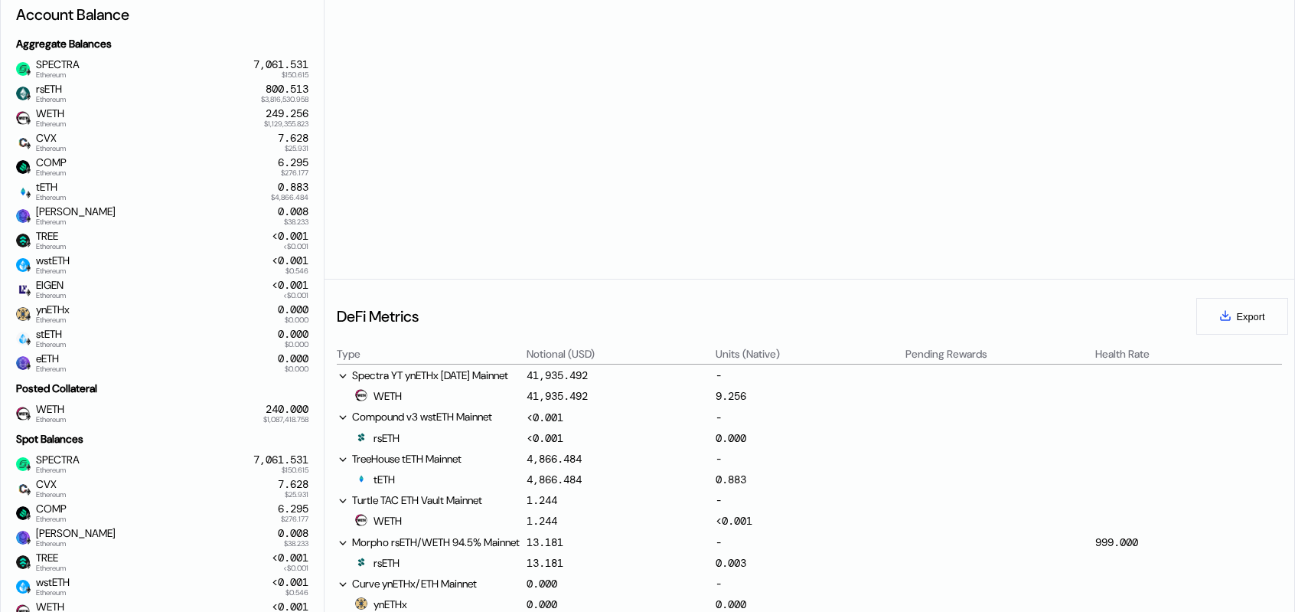 The width and height of the screenshot is (1295, 612). What do you see at coordinates (162, 388) in the screenshot?
I see `div: Posted Collateral` at bounding box center [162, 388].